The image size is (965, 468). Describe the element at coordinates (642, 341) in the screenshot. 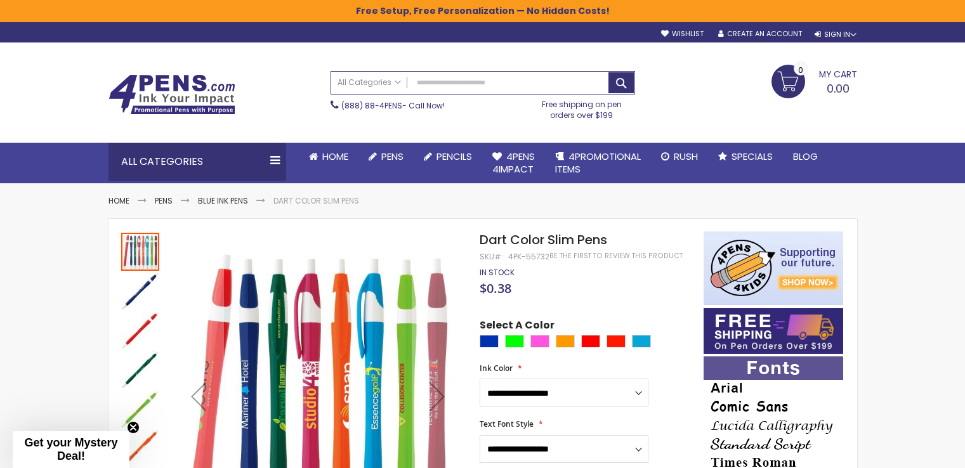

I see `div: Turquoise` at that location.